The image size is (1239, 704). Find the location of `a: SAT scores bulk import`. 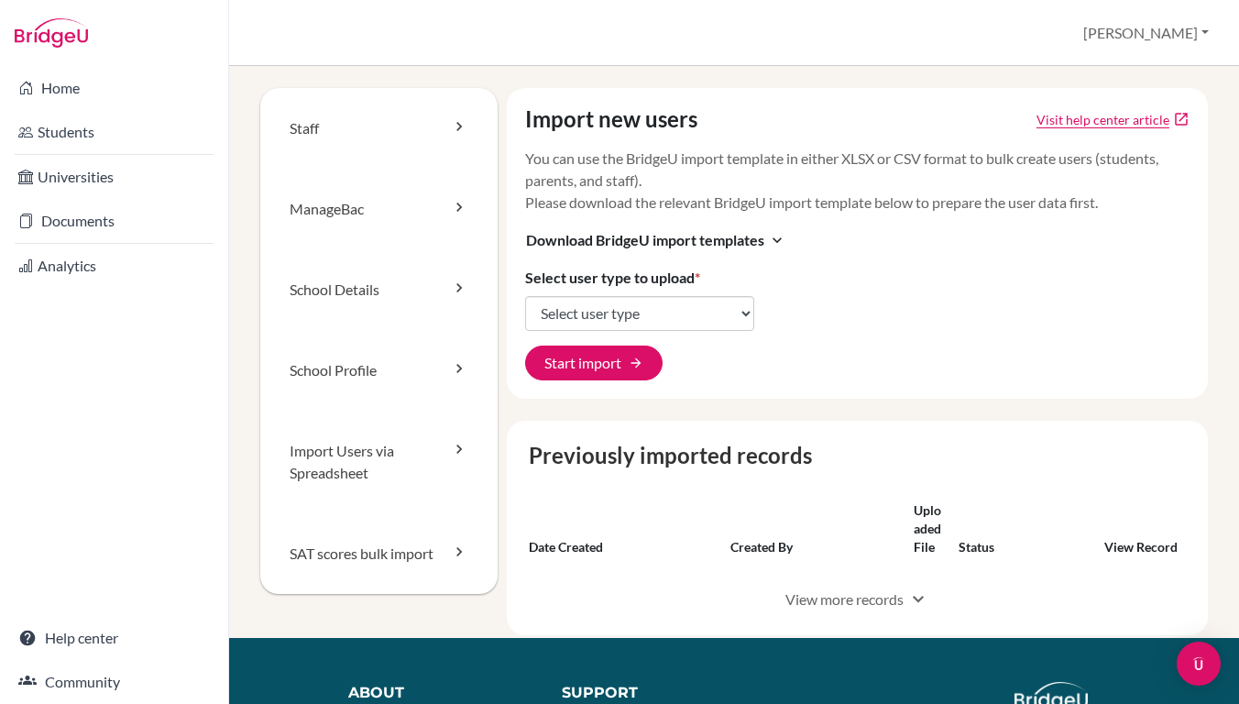

a: SAT scores bulk import is located at coordinates (378, 553).